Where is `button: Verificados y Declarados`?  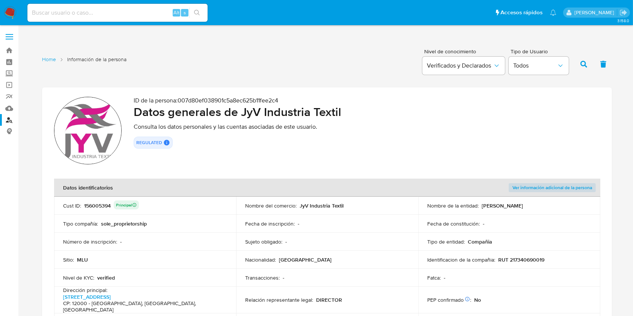
button: Verificados y Declarados is located at coordinates (464, 66).